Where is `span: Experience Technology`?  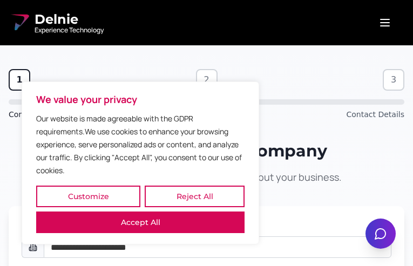 span: Experience Technology is located at coordinates (69, 30).